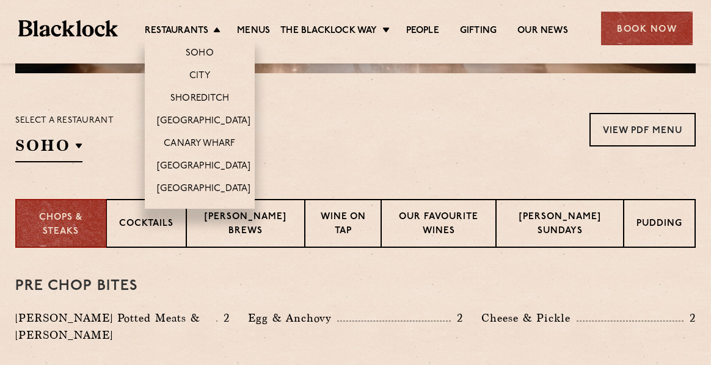 This screenshot has width=711, height=365. What do you see at coordinates (68, 28) in the screenshot?
I see `img: BL_Textured_Logo-footer-cropped.svg` at bounding box center [68, 28].